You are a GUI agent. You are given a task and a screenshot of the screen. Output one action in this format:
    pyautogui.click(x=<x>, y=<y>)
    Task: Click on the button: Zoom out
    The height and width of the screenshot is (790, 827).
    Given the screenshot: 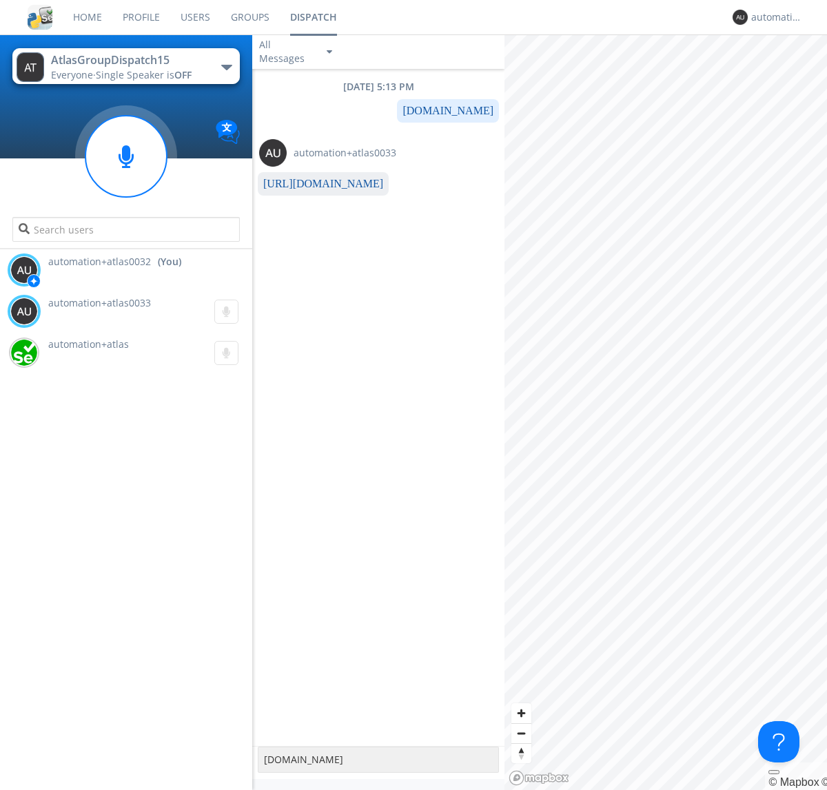 What is the action you would take?
    pyautogui.click(x=521, y=733)
    